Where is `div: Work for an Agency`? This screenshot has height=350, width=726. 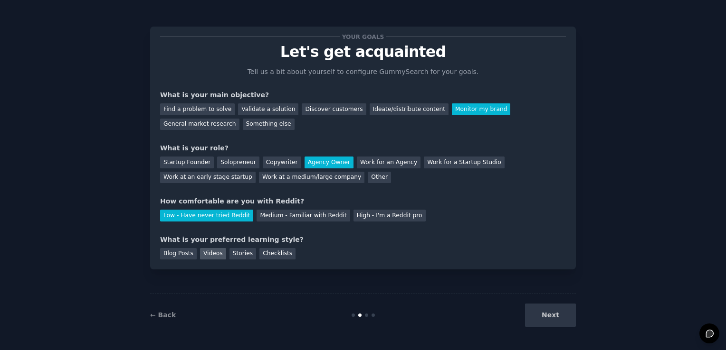 div: Work for an Agency is located at coordinates (388, 162).